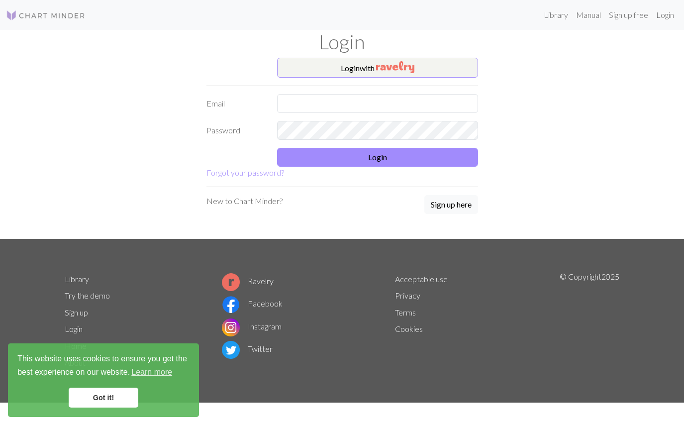 The image size is (684, 425). Describe the element at coordinates (247, 348) in the screenshot. I see `a: Twitter` at that location.